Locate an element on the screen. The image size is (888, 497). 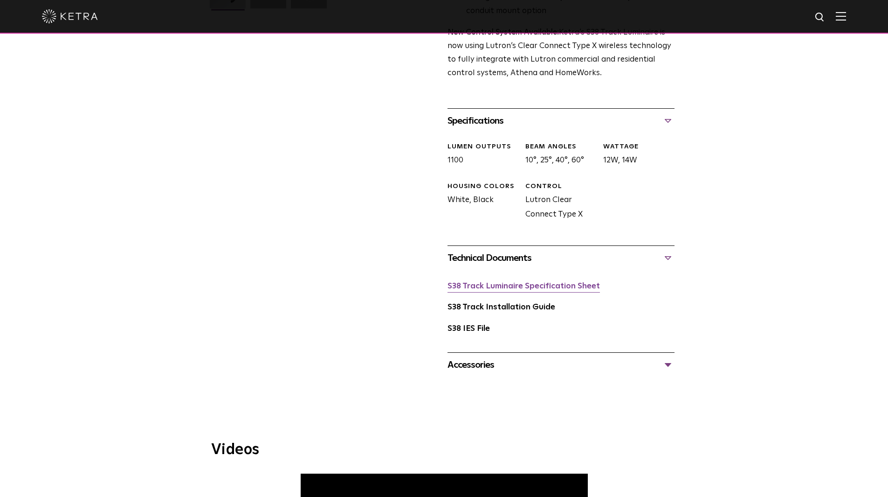
img: search icon is located at coordinates (820, 17).